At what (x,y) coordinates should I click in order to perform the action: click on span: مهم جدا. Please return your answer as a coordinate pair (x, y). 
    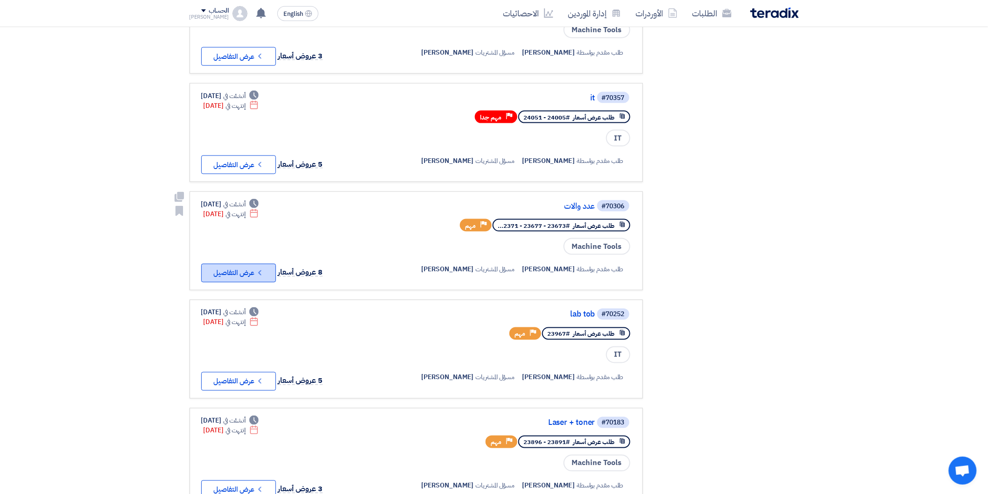
    Looking at the image, I should click on (491, 117).